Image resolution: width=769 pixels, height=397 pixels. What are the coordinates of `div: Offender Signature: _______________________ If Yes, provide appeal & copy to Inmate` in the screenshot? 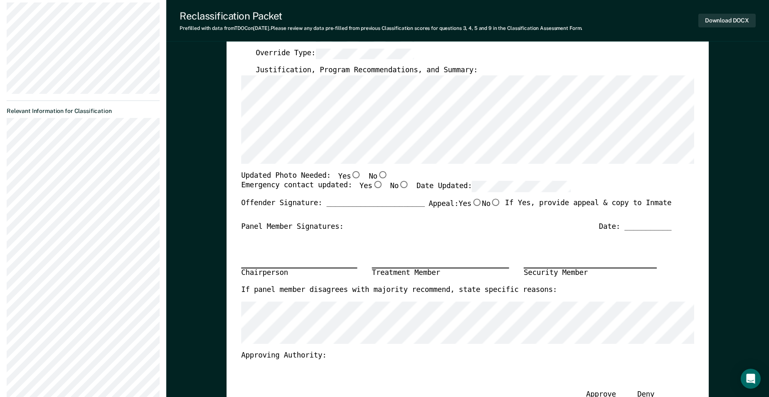 It's located at (456, 211).